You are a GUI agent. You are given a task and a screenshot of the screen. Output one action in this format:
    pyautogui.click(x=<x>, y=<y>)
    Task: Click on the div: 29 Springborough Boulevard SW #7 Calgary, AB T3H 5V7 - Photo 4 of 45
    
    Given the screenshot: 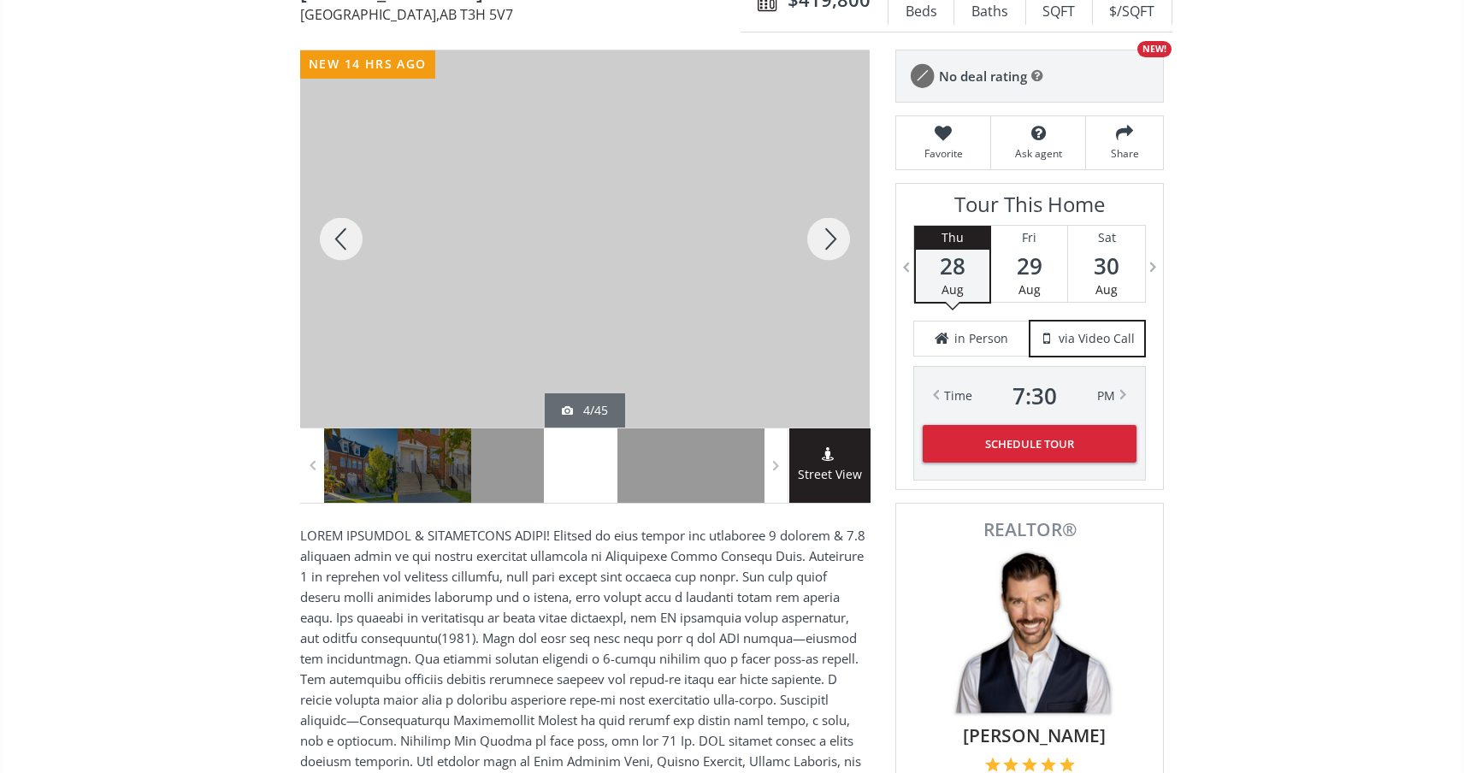 What is the action you would take?
    pyautogui.click(x=585, y=239)
    